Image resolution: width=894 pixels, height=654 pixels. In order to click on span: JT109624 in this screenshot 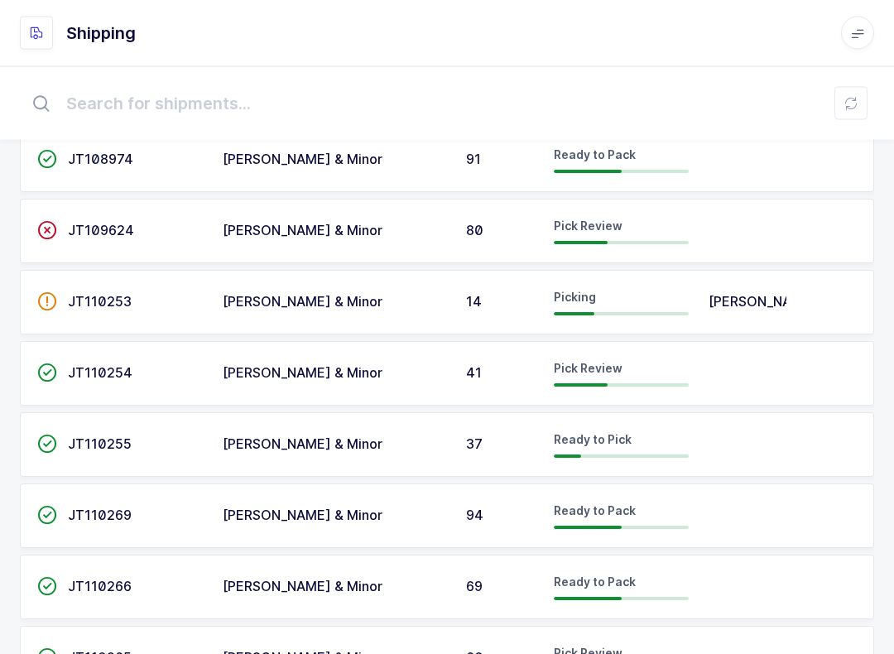, I will do `click(101, 231)`.